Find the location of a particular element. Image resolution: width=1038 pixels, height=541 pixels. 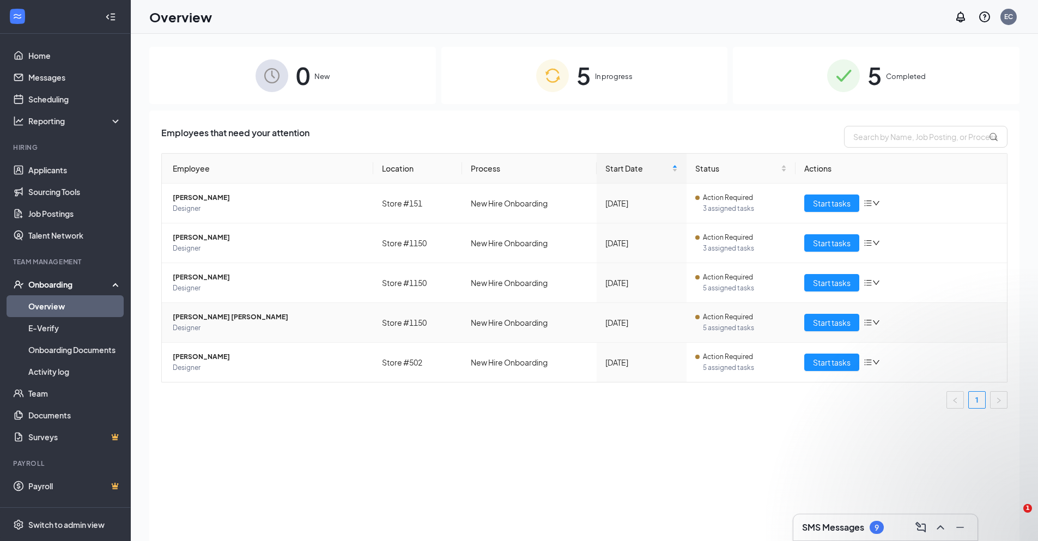

button: left is located at coordinates (956, 400).